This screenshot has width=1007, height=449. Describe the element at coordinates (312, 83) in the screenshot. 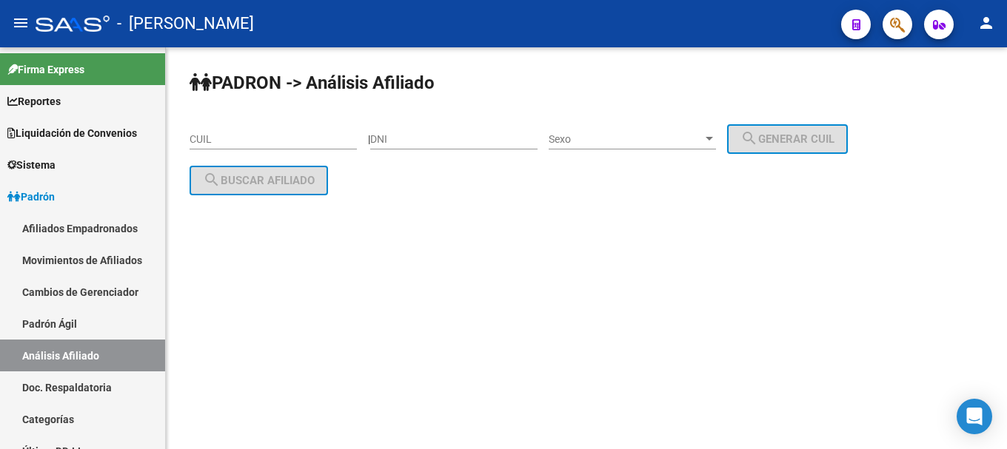

I see `strong: PADRON -> Análisis Afiliado` at that location.